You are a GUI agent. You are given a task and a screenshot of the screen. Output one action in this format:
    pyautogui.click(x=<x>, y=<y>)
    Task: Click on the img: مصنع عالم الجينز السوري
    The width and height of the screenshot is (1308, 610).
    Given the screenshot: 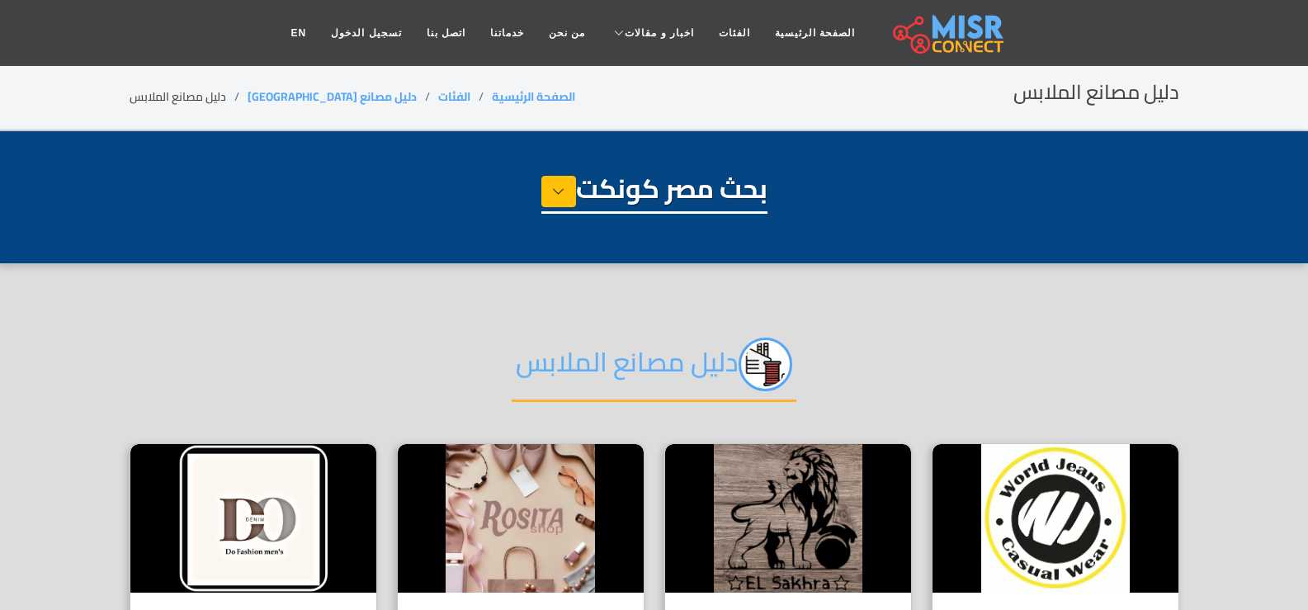 What is the action you would take?
    pyautogui.click(x=1055, y=518)
    